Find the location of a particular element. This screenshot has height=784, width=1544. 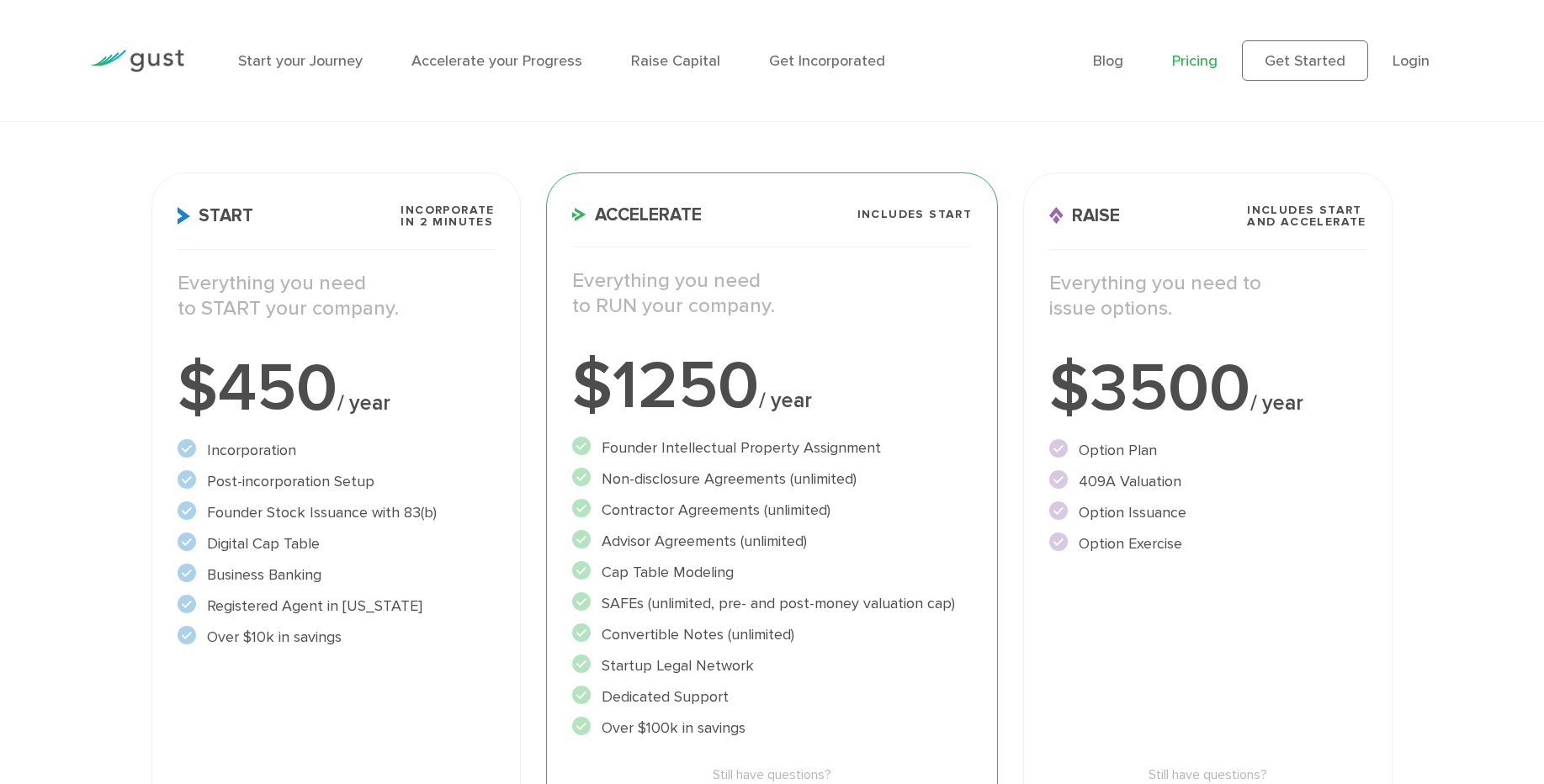

img: Start Icon X2 is located at coordinates (184, 215).